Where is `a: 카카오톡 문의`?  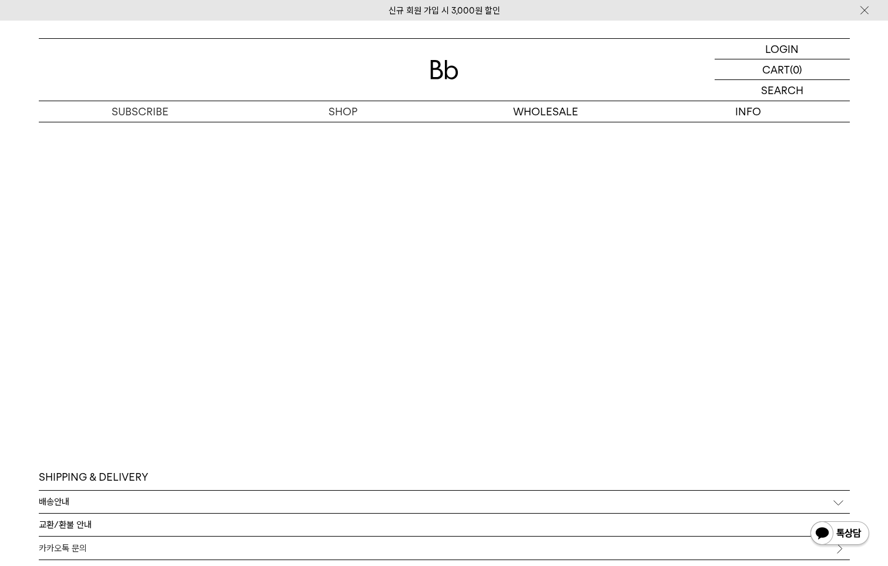
a: 카카오톡 문의 is located at coordinates (444, 547).